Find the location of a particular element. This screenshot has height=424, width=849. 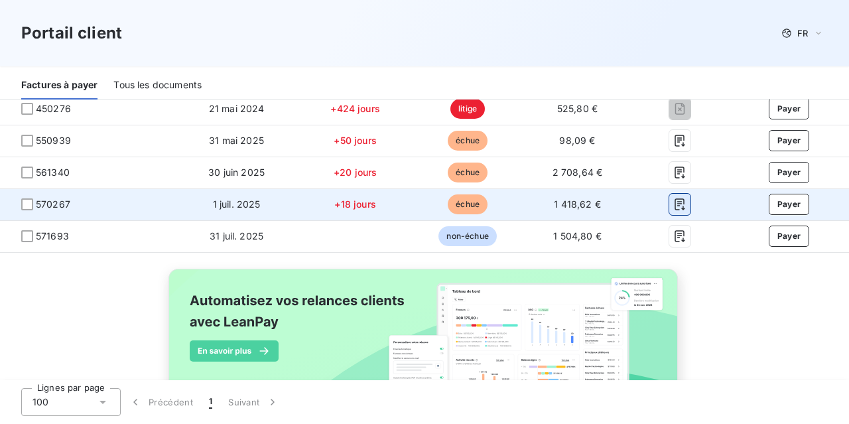

span: +50 jours is located at coordinates (355, 140).